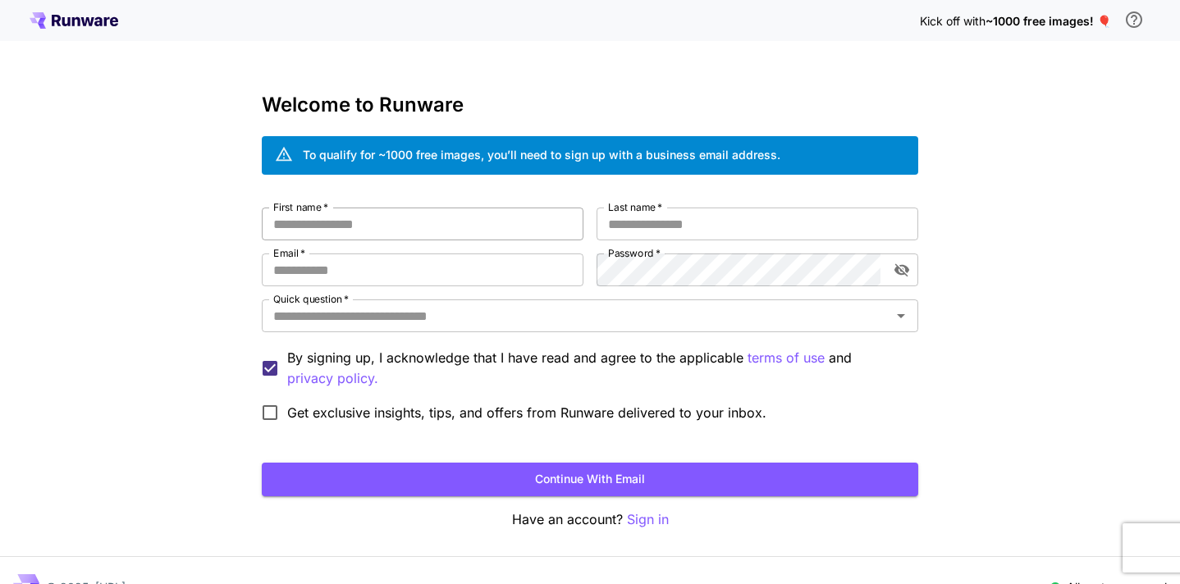  Describe the element at coordinates (590, 479) in the screenshot. I see `button: Continue with email` at that location.